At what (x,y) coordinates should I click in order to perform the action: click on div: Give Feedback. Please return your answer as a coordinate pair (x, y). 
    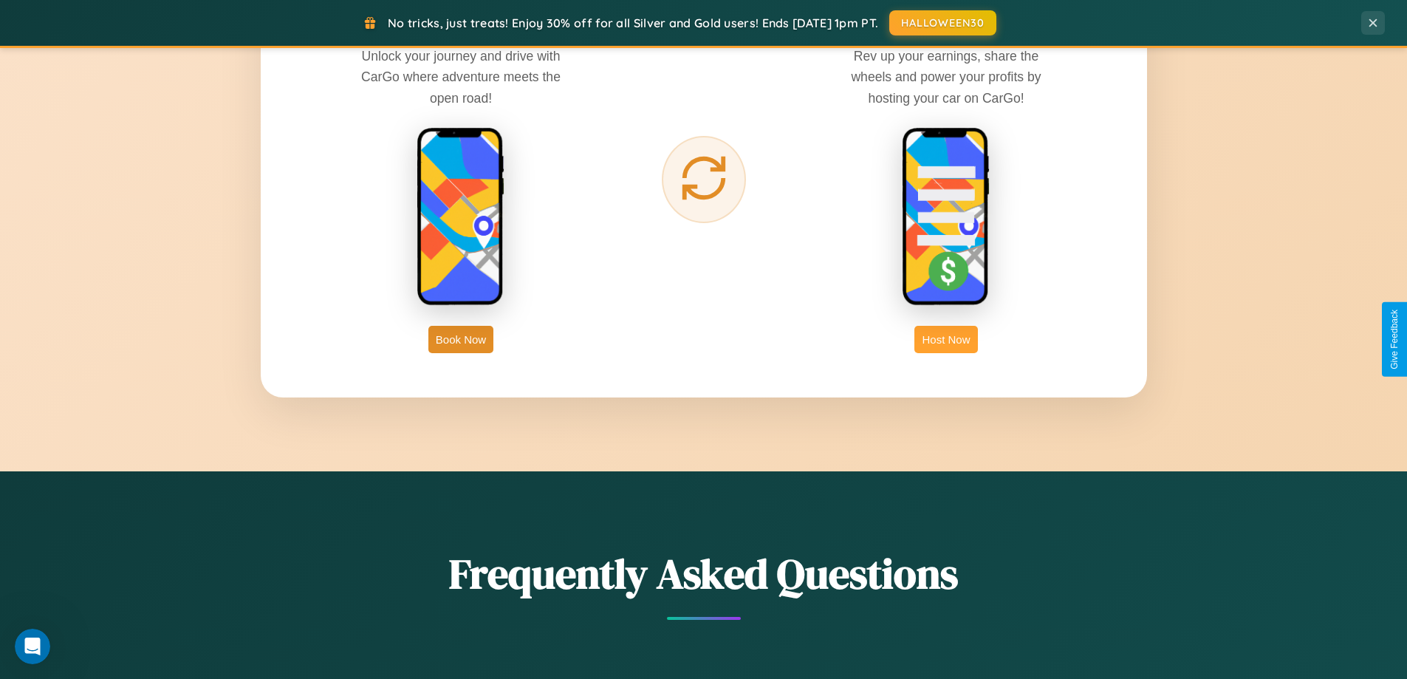
    Looking at the image, I should click on (1394, 339).